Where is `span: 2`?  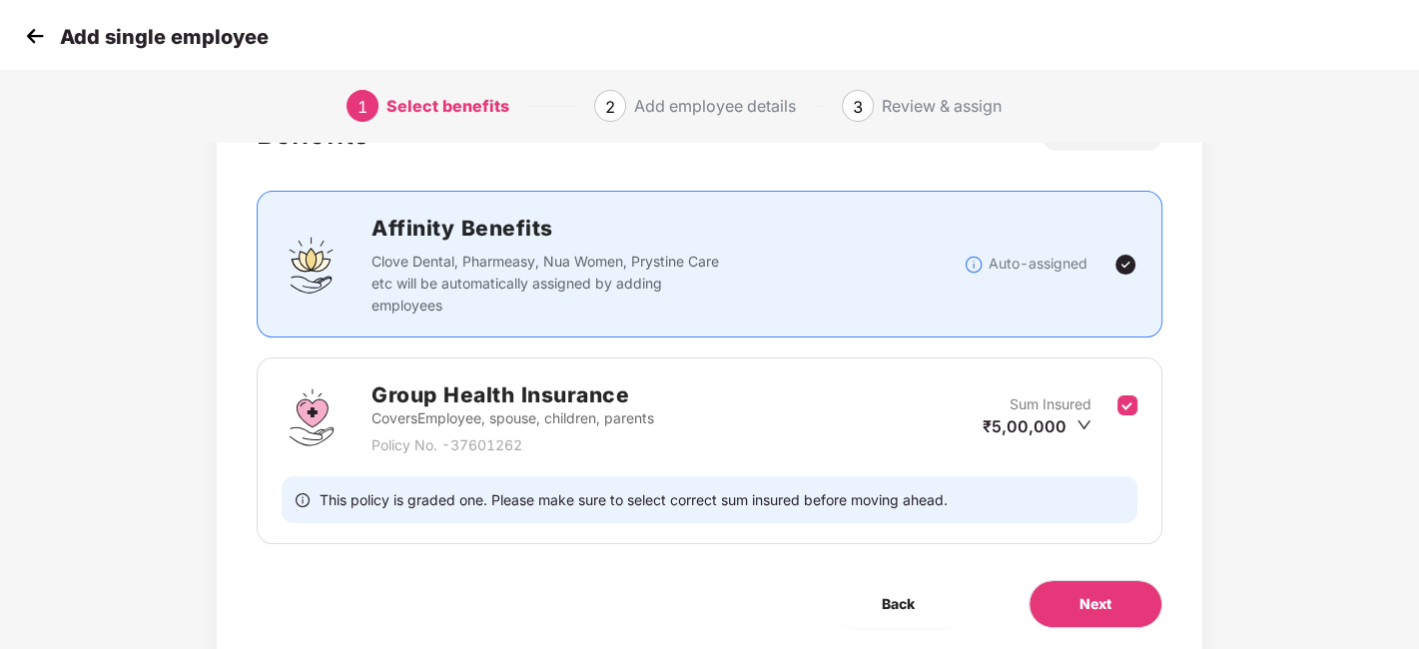
span: 2 is located at coordinates (610, 107).